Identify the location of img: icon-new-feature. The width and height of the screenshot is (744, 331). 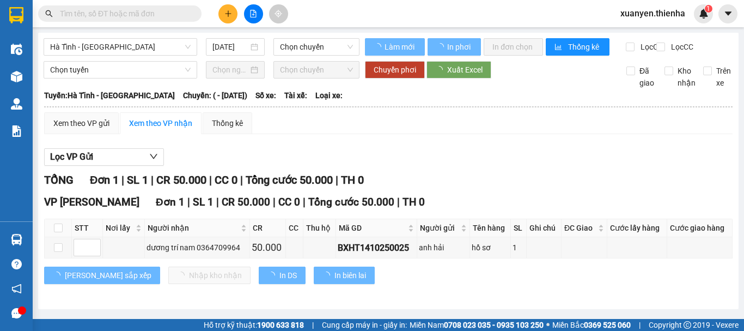
(704, 14).